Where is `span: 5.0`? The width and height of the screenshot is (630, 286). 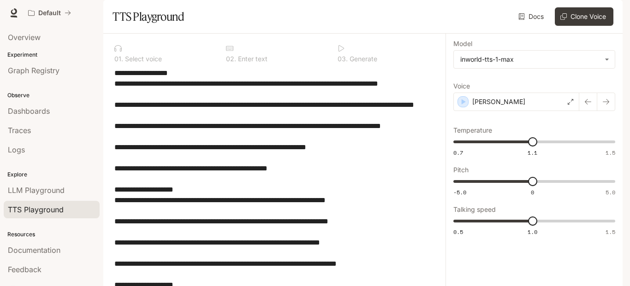 span: 5.0 is located at coordinates (610, 192).